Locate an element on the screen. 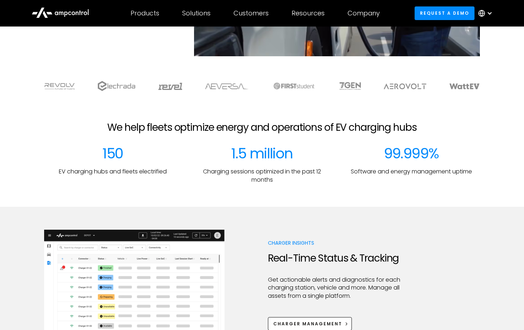 This screenshot has height=330, width=524. p: Software and energy management uptime is located at coordinates (412, 172).